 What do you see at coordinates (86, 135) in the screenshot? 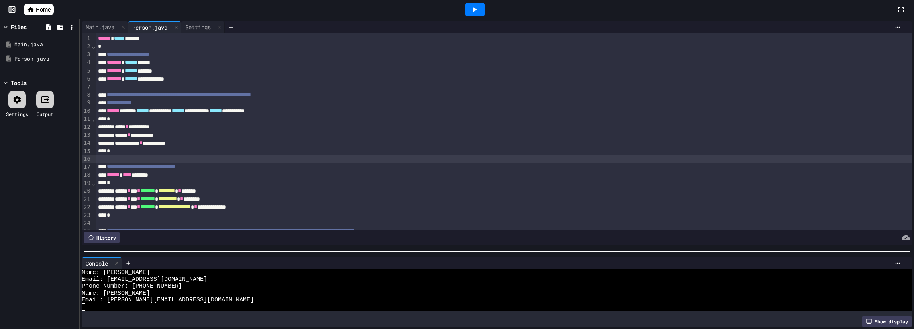
I see `div: 13` at bounding box center [86, 135].